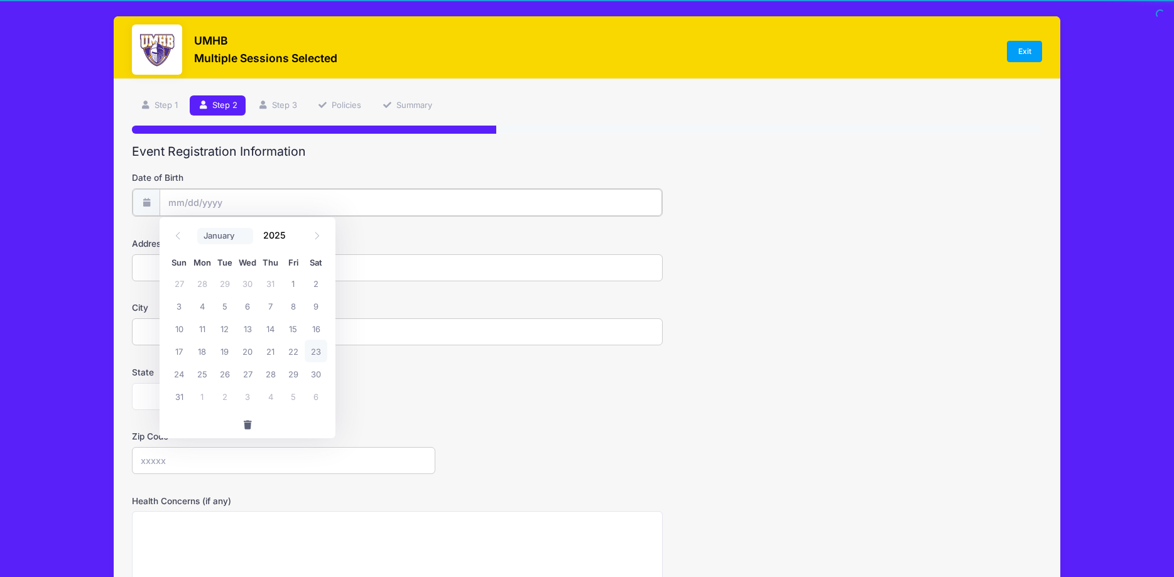  Describe the element at coordinates (225, 283) in the screenshot. I see `span: July 29, 2025` at that location.